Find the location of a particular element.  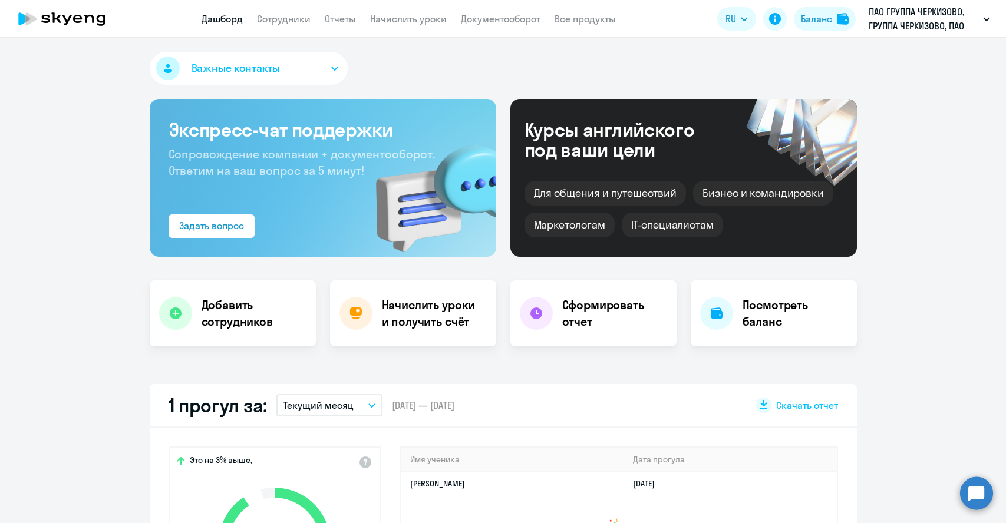

button: Текущий месяц is located at coordinates (329, 405).